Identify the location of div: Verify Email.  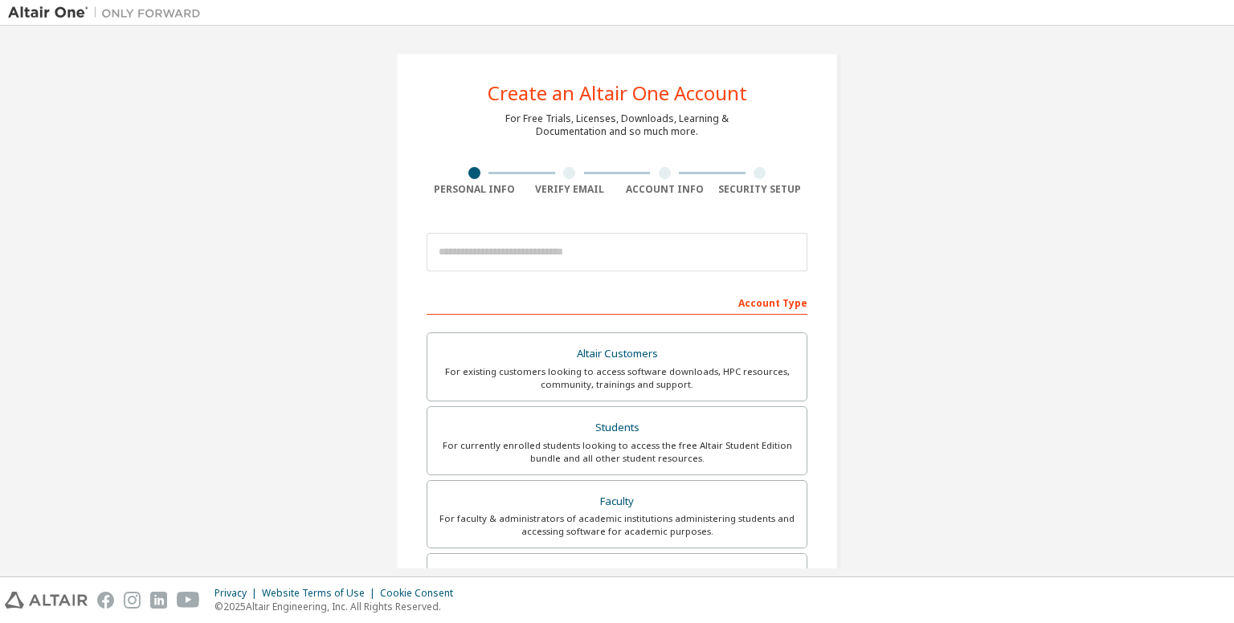
(570, 190).